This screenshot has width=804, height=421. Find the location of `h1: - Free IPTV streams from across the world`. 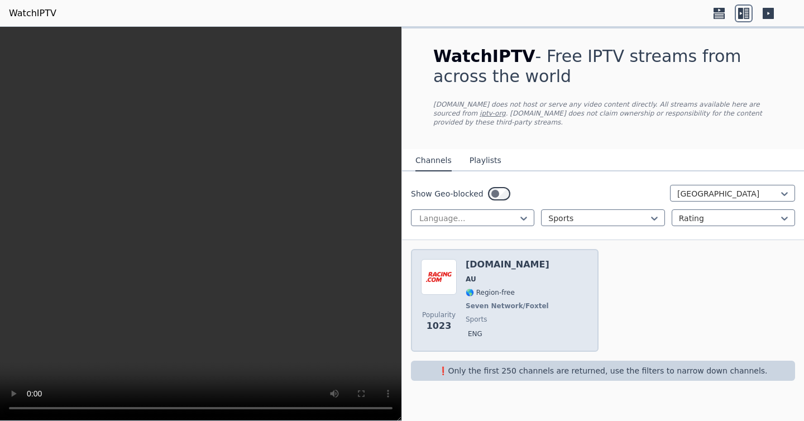

h1: - Free IPTV streams from across the world is located at coordinates (603, 66).